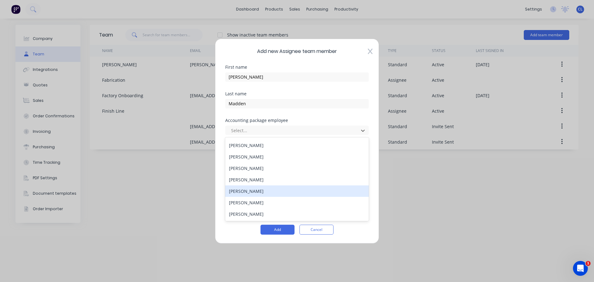 The height and width of the screenshot is (282, 594). Describe the element at coordinates (317, 230) in the screenshot. I see `button: Cancel` at that location.